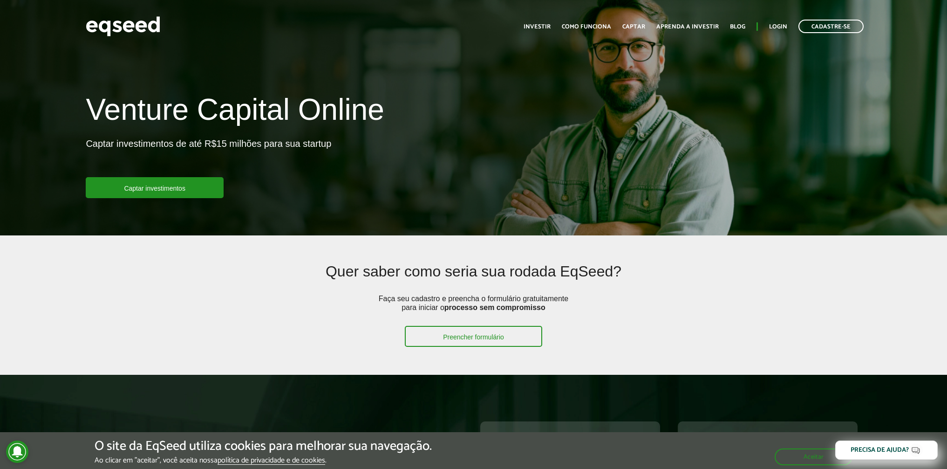 This screenshot has width=947, height=469. What do you see at coordinates (634, 27) in the screenshot?
I see `a: Captar` at bounding box center [634, 27].